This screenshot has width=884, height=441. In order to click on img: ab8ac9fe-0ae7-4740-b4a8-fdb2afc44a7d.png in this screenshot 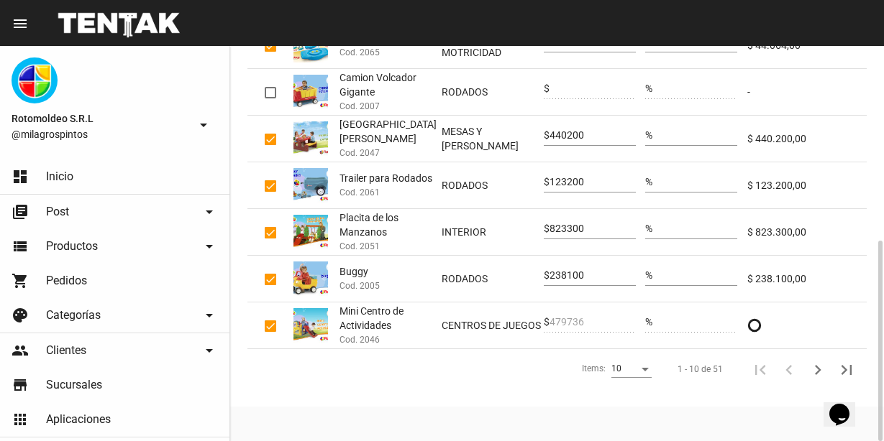, I will do `click(311, 232)`.